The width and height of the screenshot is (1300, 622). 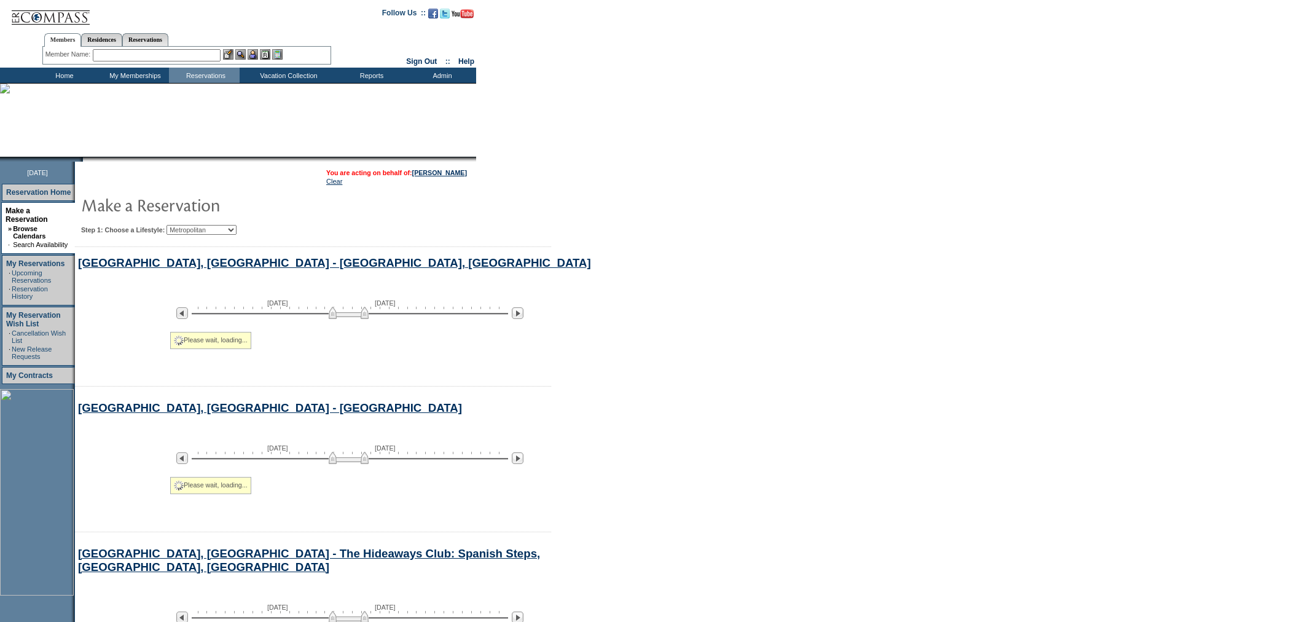 What do you see at coordinates (63, 75) in the screenshot?
I see `td: Home` at bounding box center [63, 75].